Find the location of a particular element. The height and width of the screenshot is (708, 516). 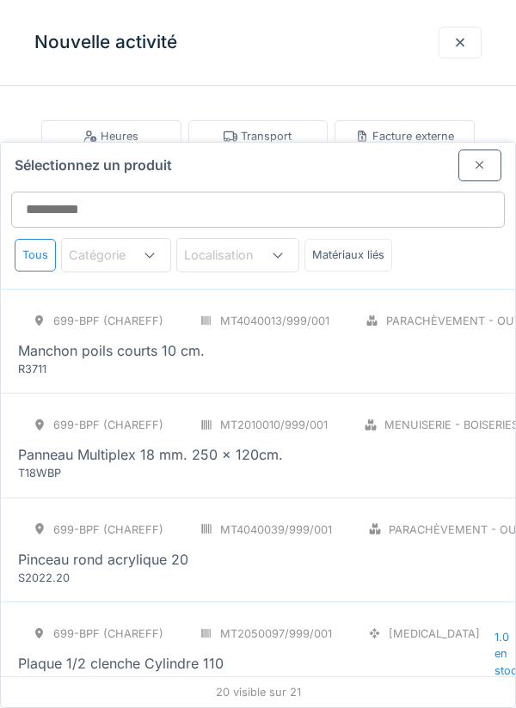

div: Catégorie is located at coordinates (109, 255).